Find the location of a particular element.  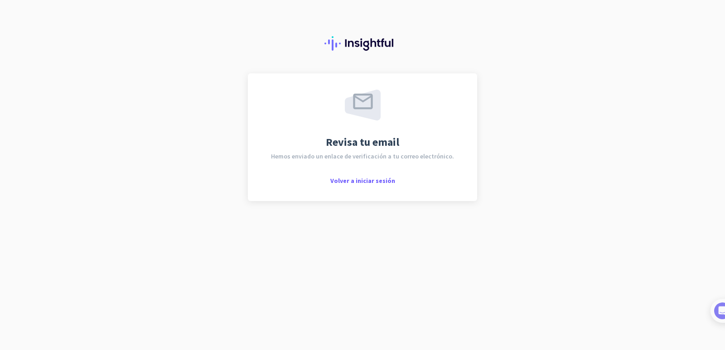

img: Insightful is located at coordinates (362, 43).